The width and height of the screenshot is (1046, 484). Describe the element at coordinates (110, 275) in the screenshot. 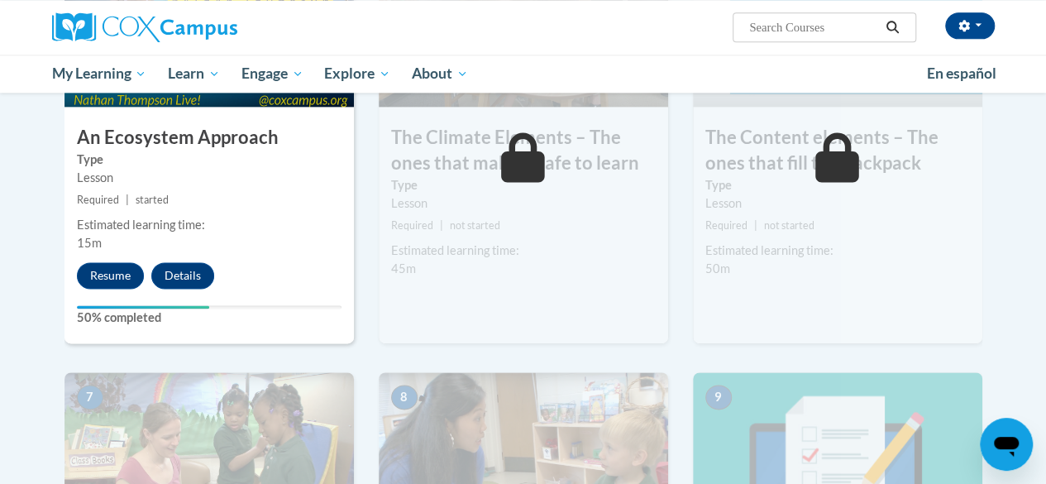

I see `button: Resume` at that location.